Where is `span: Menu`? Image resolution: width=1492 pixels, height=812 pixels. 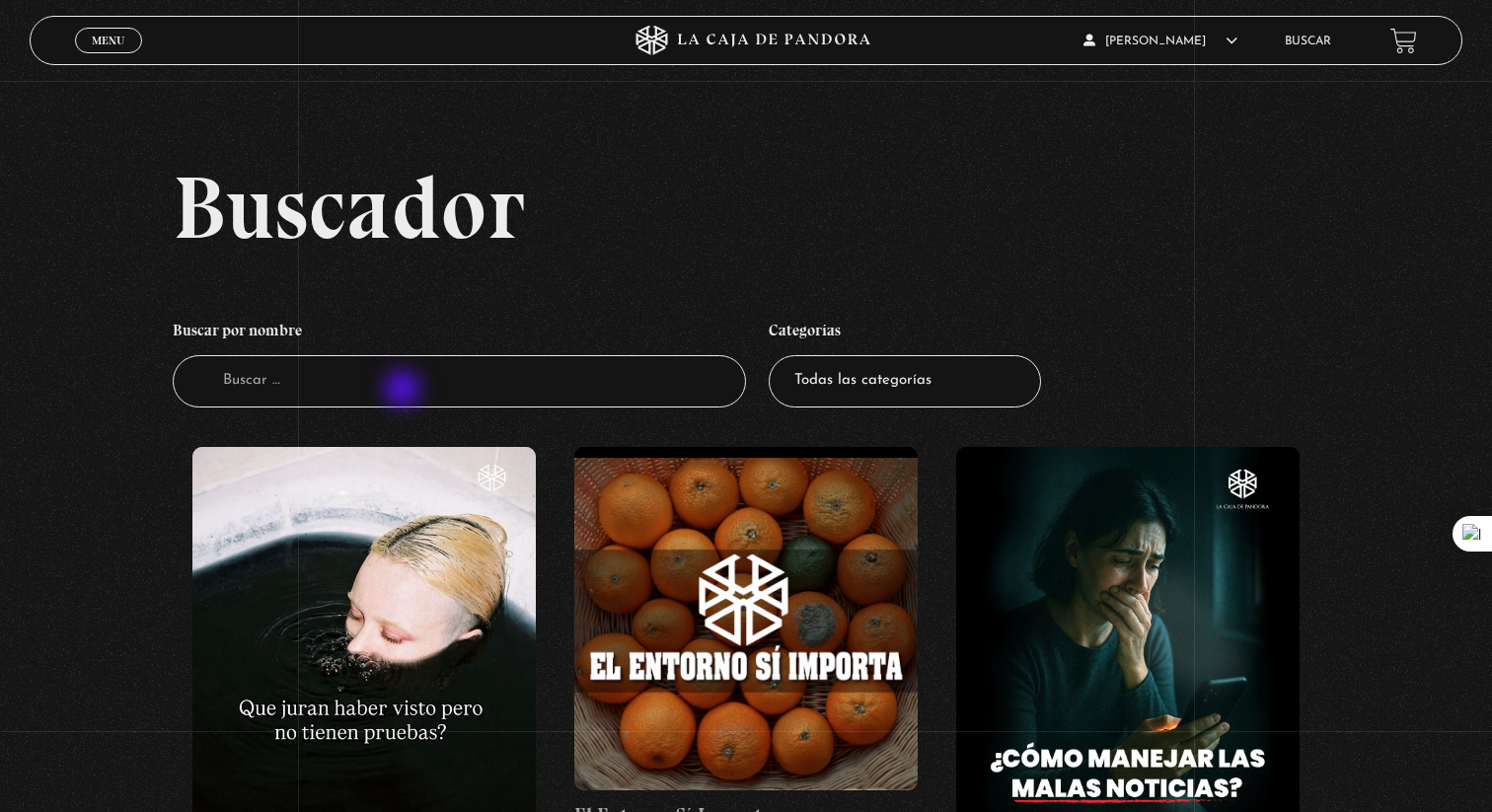 span: Menu is located at coordinates (108, 41).